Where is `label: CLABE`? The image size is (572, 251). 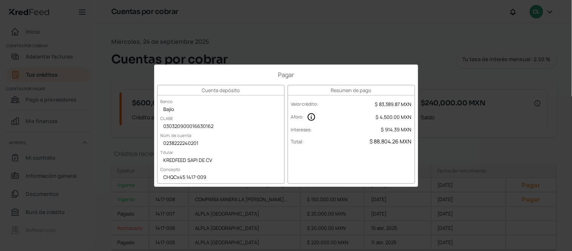
label: CLABE is located at coordinates (167, 118).